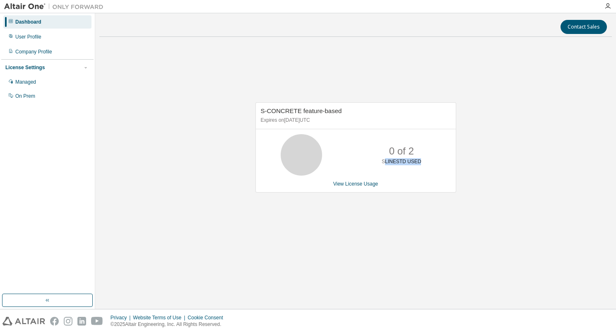 The image size is (616, 333). What do you see at coordinates (169, 324) in the screenshot?
I see `p: © 2025 Altair Engineering, Inc. All Rights Reserved.` at bounding box center [169, 324].